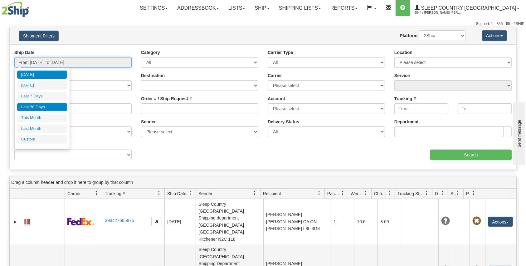 The height and width of the screenshot is (266, 526). Describe the element at coordinates (115, 193) in the screenshot. I see `span: Tracking #` at that location.